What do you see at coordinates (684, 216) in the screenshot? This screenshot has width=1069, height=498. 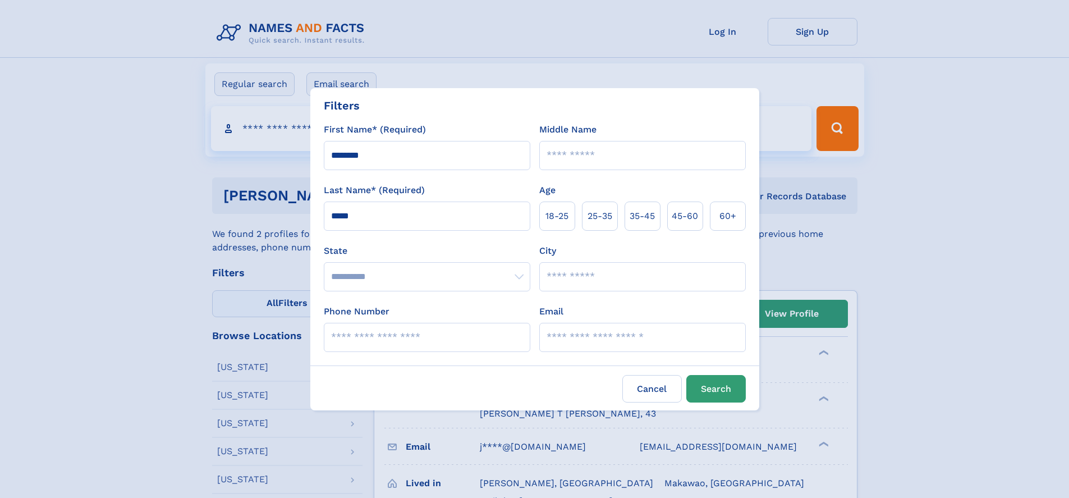 I see `span: 45‑60` at bounding box center [684, 216].